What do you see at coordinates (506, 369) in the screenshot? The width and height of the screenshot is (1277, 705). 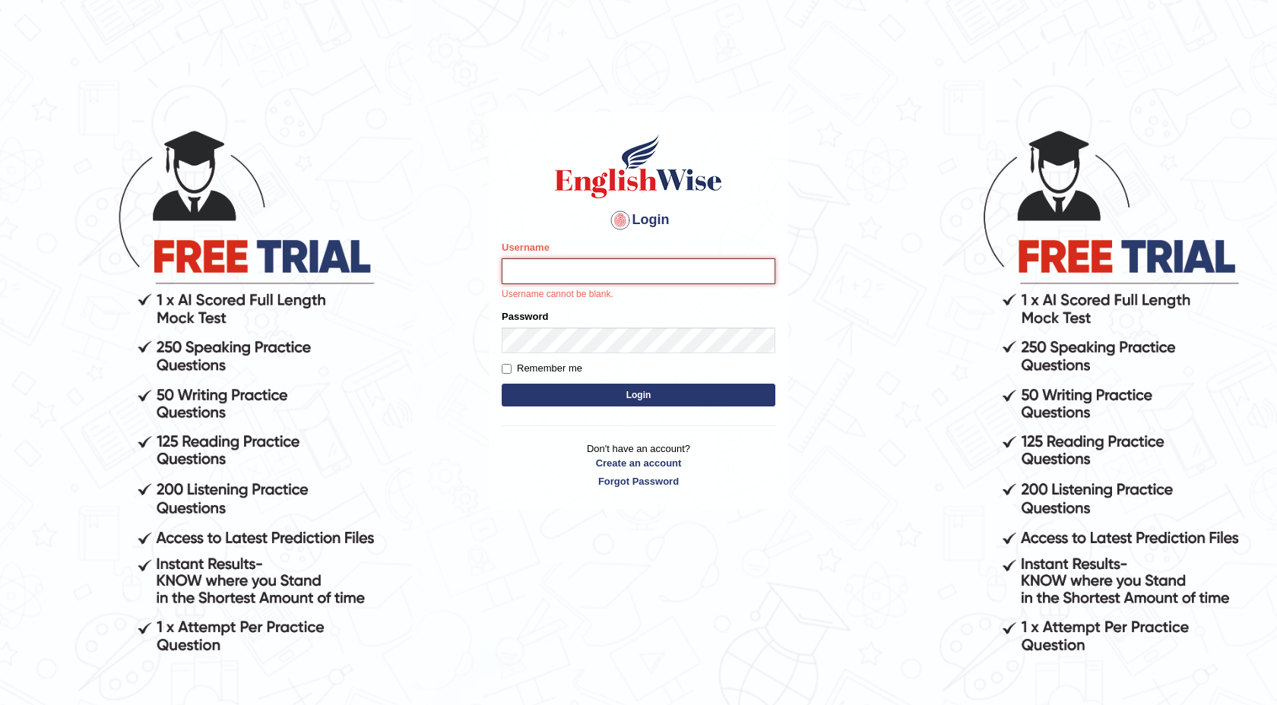 I see `input: Remember me` at bounding box center [506, 369].